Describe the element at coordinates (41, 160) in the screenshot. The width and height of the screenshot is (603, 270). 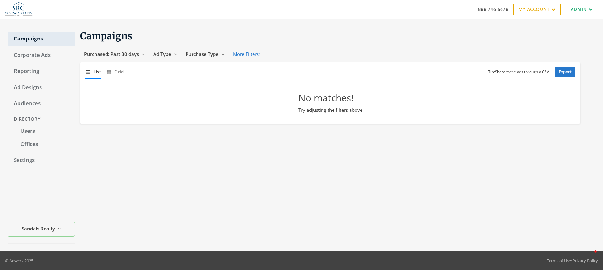
I see `a: Settings` at that location.